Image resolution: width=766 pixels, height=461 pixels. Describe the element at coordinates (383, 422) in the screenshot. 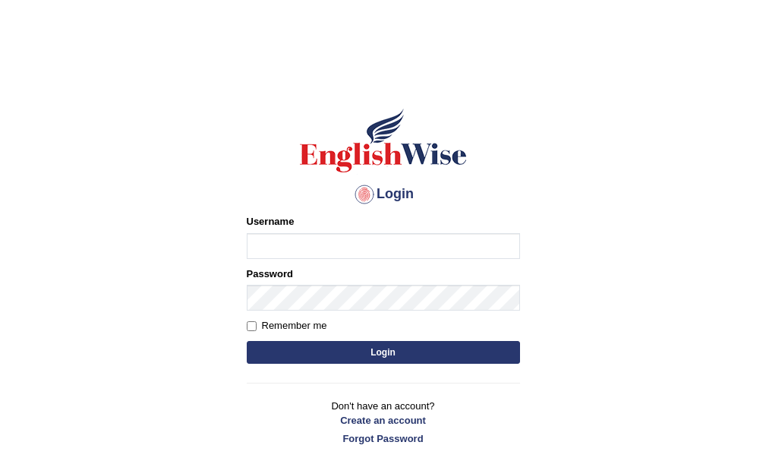

I see `p: Don't have an account?` at that location.